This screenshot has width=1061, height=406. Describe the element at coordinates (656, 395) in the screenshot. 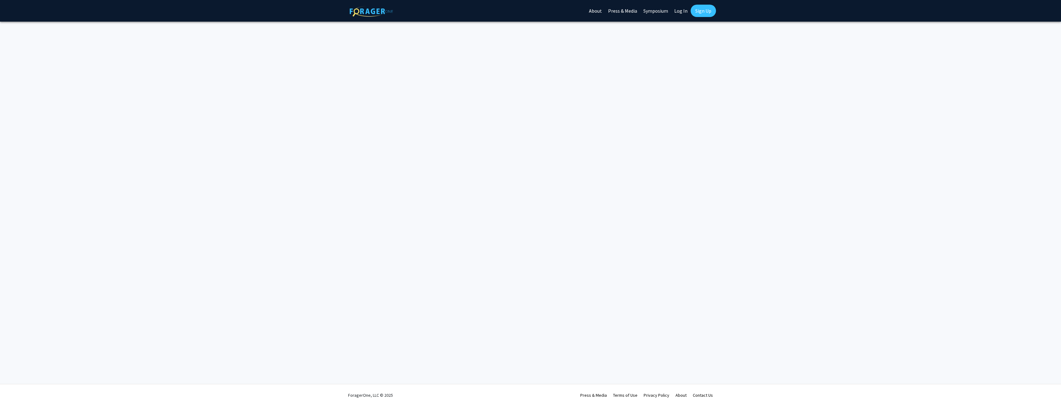

I see `a: Privacy Policy` at that location.